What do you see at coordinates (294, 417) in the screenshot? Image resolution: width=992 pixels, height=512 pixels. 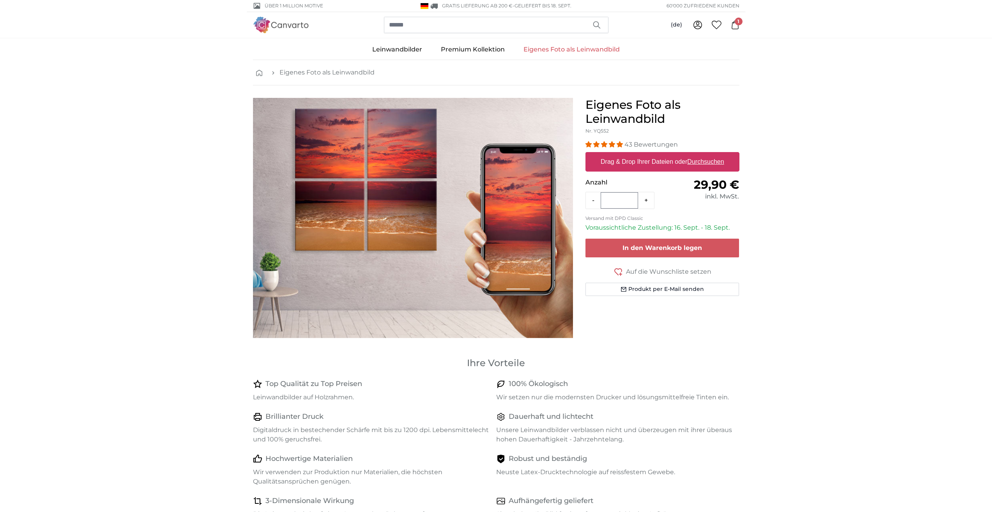 I see `h4: Brillianter Druck` at bounding box center [294, 417].